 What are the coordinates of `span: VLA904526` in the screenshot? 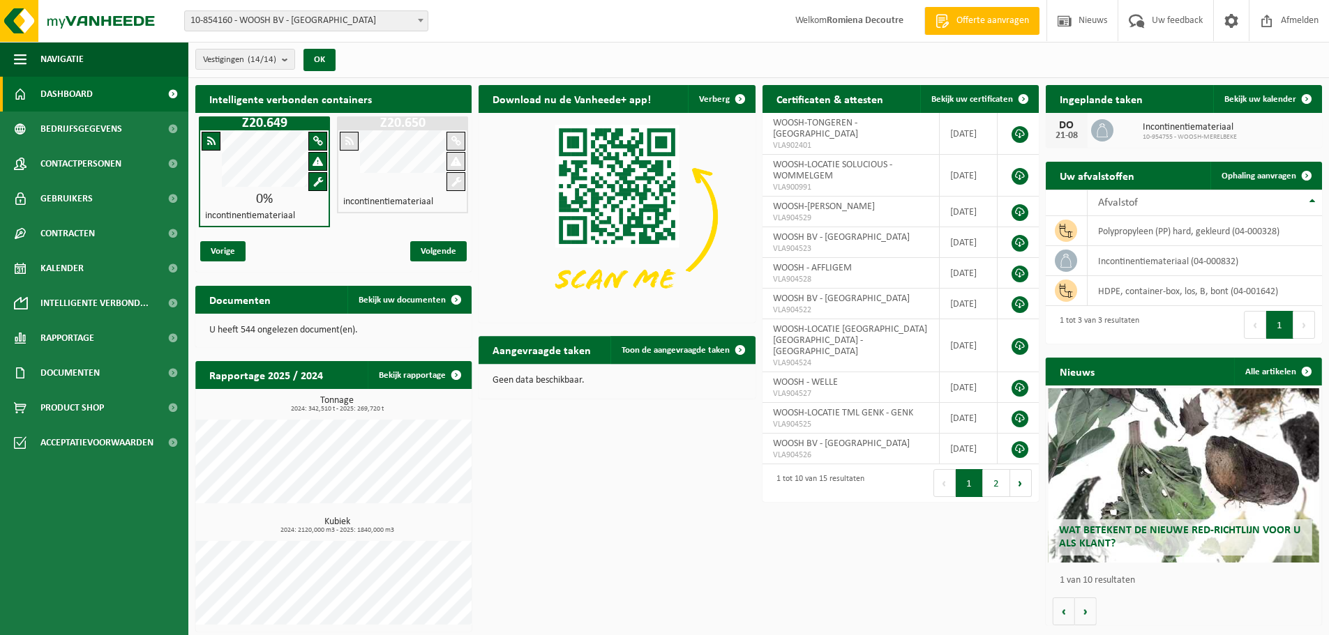 It's located at (850, 456).